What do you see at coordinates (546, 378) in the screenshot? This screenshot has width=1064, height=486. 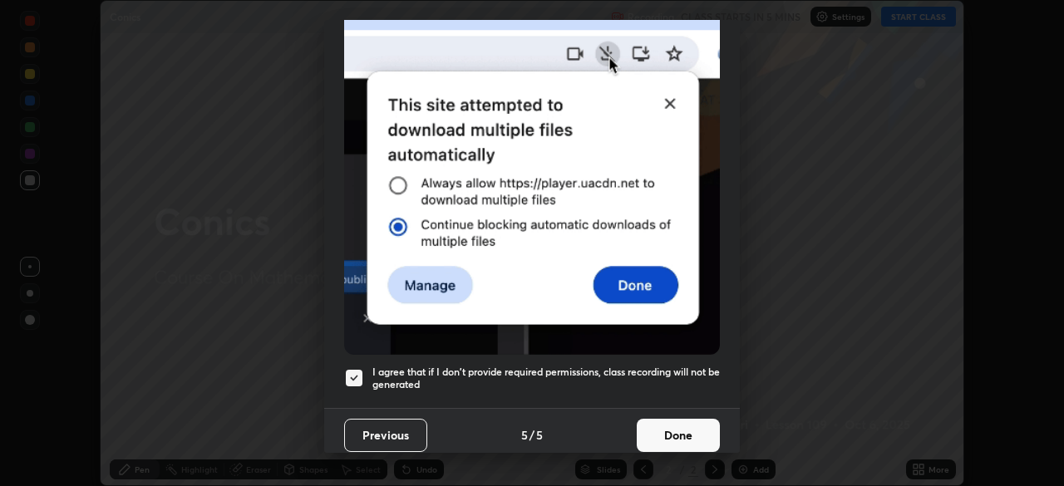 I see `h5: I agree that if I don't provide required permissions, class recording will not be generated` at bounding box center [546, 378].